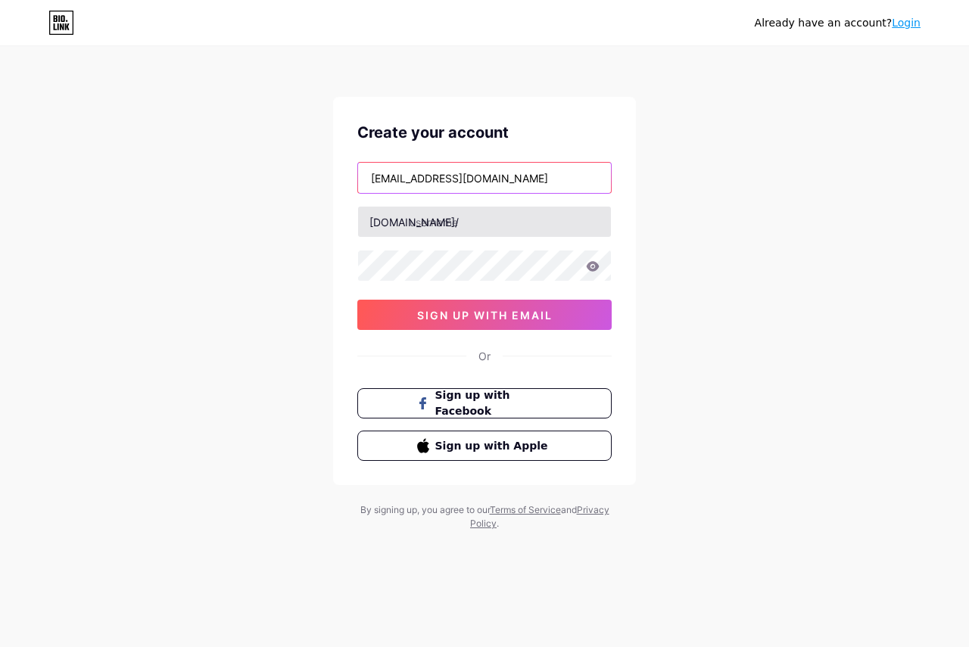  What do you see at coordinates (484, 132) in the screenshot?
I see `div: Create your account` at bounding box center [484, 132].